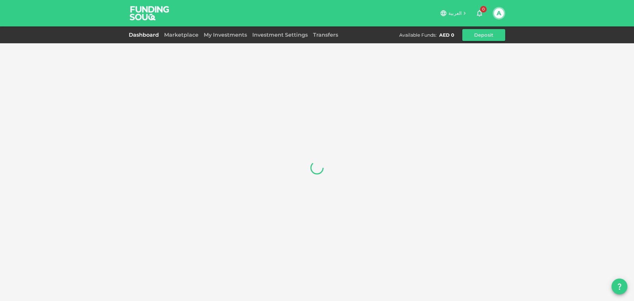 The image size is (634, 301). Describe the element at coordinates (225, 35) in the screenshot. I see `a: My Investments` at that location.